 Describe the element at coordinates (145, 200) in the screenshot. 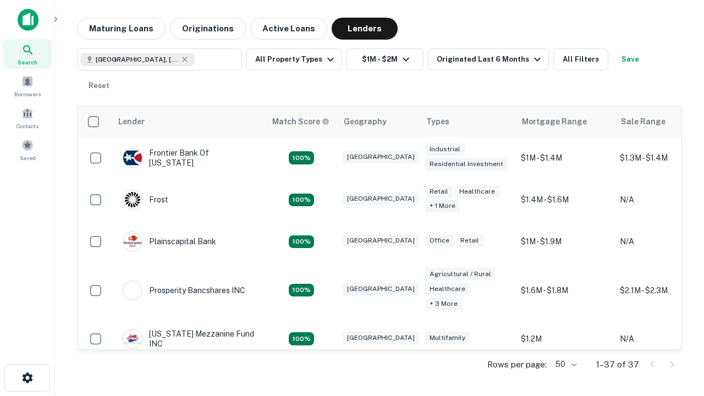

I see `div: Frost` at that location.